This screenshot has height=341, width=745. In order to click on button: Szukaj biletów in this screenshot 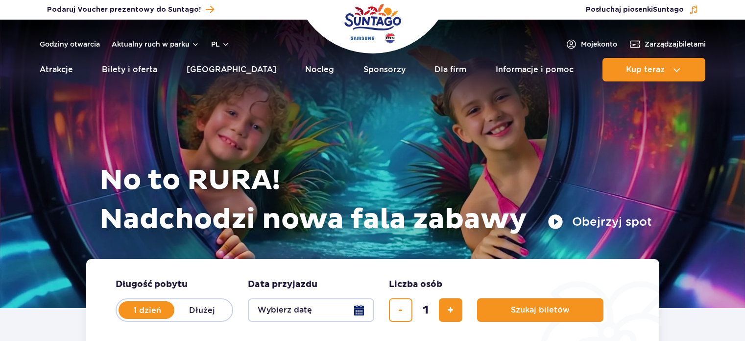, I will do `click(540, 310)`.